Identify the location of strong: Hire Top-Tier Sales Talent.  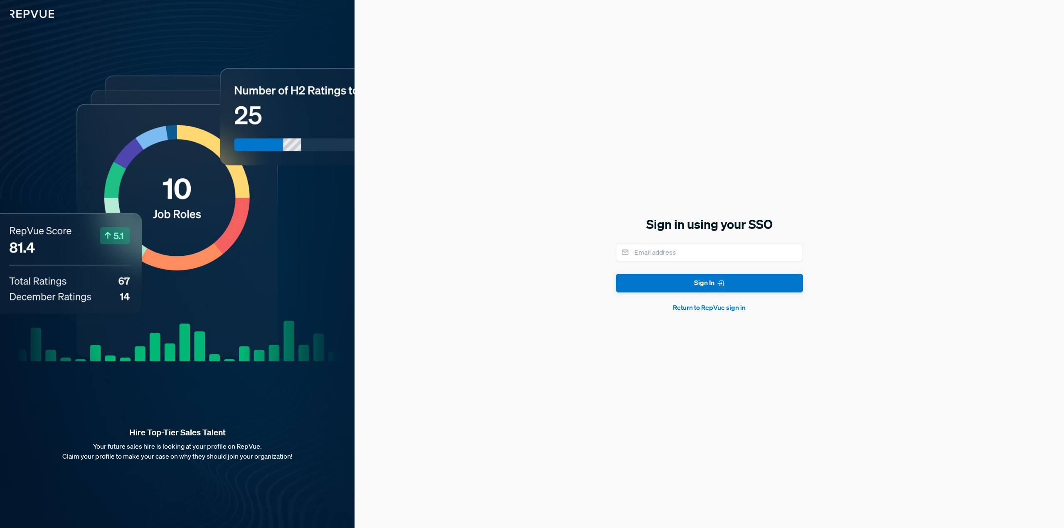
(177, 433).